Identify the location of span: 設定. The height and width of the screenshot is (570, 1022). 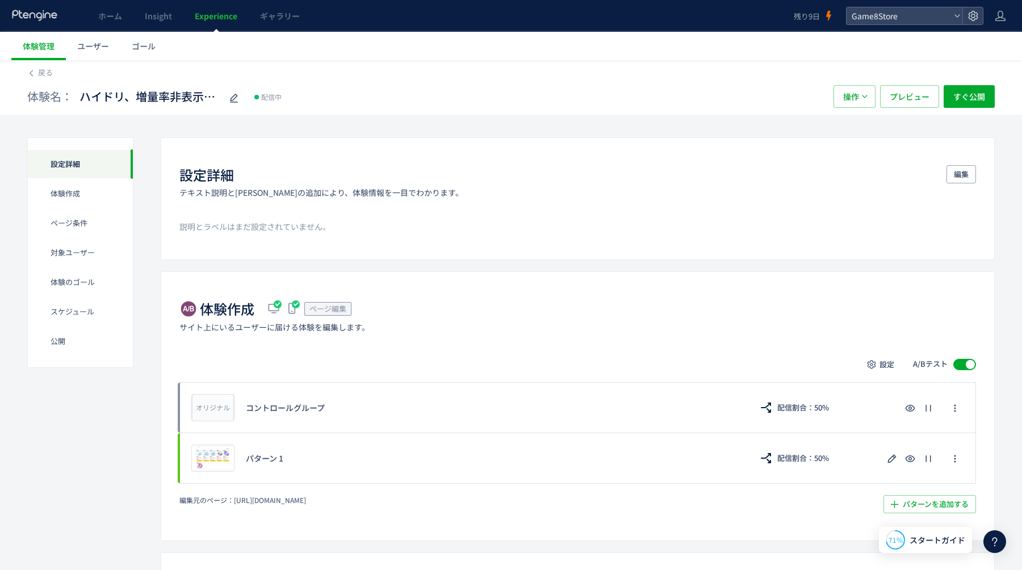
(887, 364).